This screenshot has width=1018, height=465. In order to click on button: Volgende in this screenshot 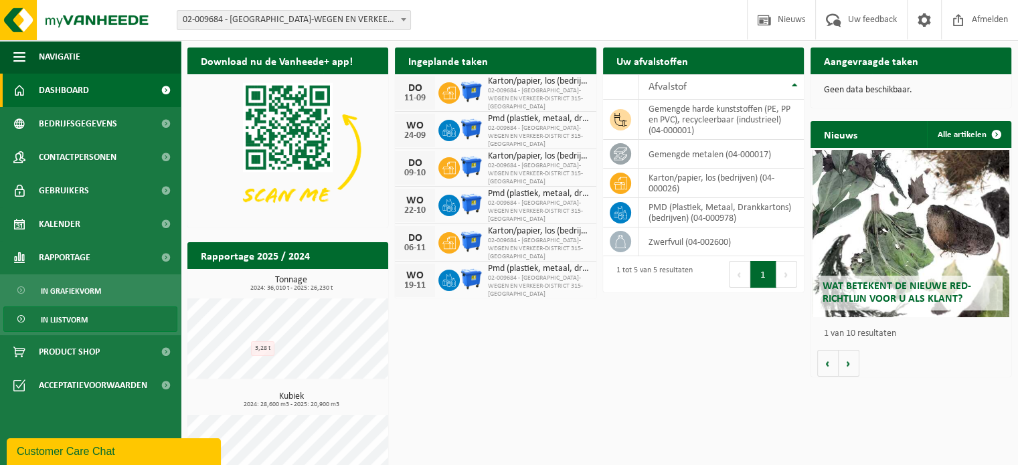, I will do `click(849, 363)`.